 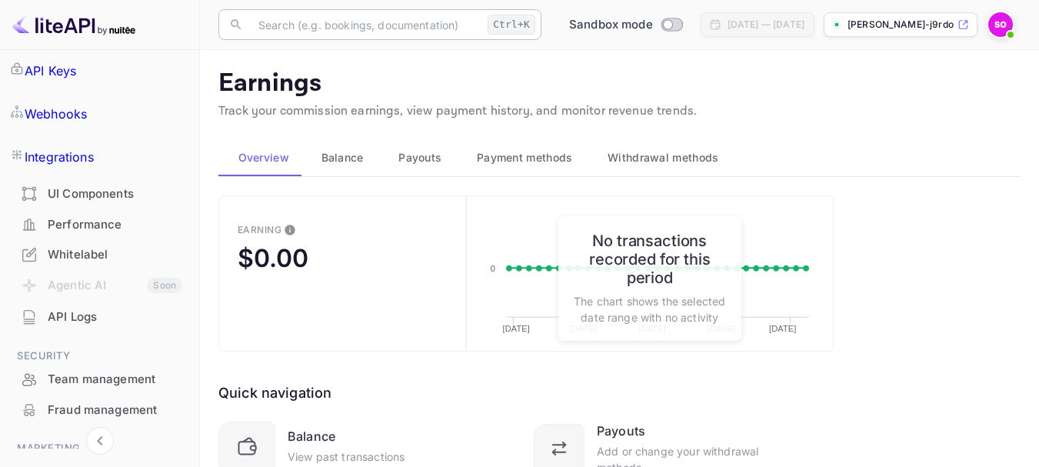 What do you see at coordinates (99, 114) in the screenshot?
I see `div: Webhooks` at bounding box center [99, 114].